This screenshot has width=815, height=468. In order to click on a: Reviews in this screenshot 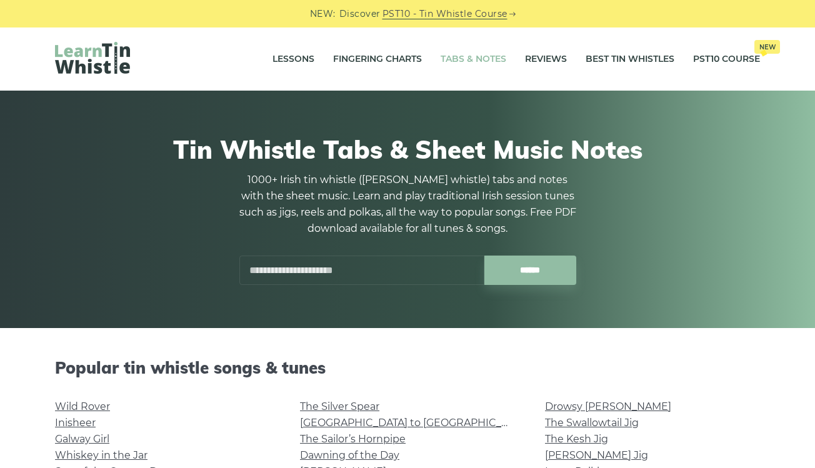, I will do `click(546, 59)`.